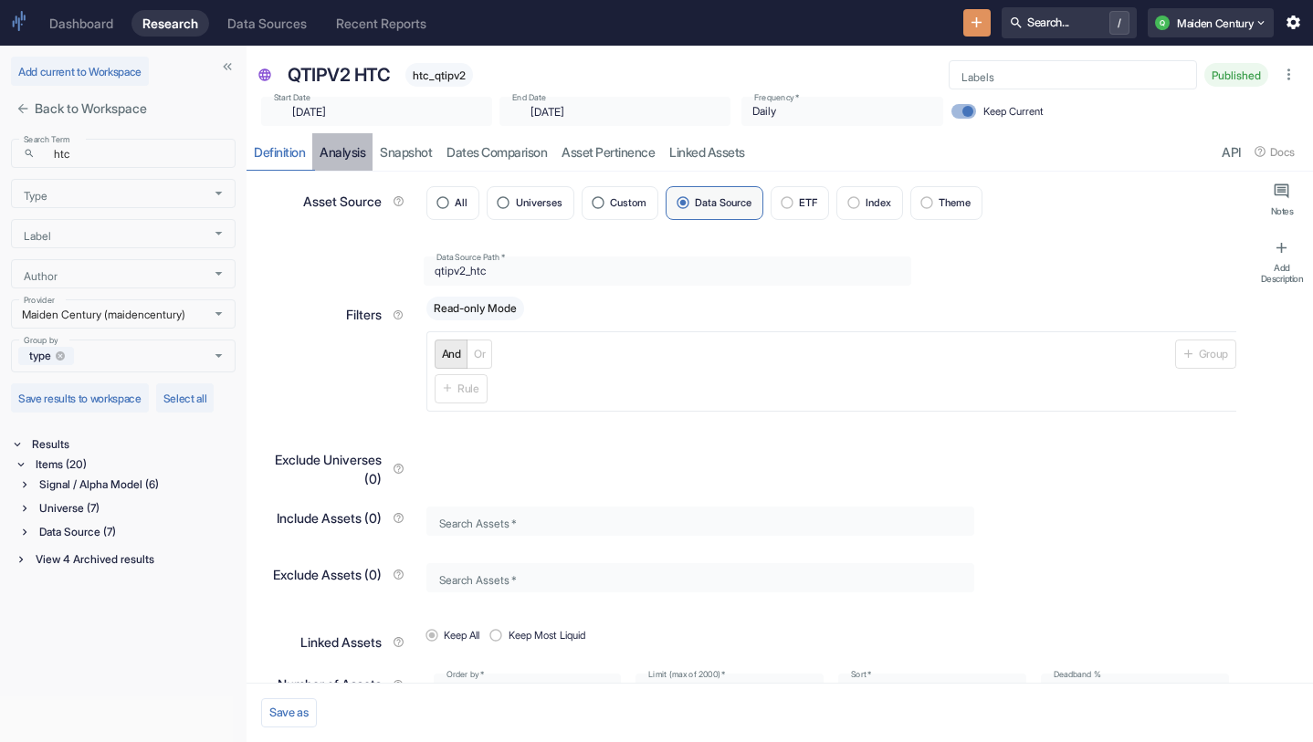 The image size is (1313, 742). I want to click on div: resource tabs, so click(780, 152).